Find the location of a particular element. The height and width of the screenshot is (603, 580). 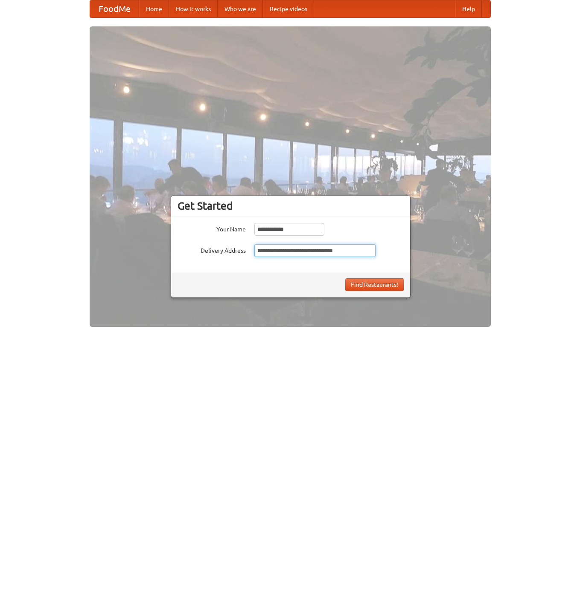

a: Help is located at coordinates (468, 9).